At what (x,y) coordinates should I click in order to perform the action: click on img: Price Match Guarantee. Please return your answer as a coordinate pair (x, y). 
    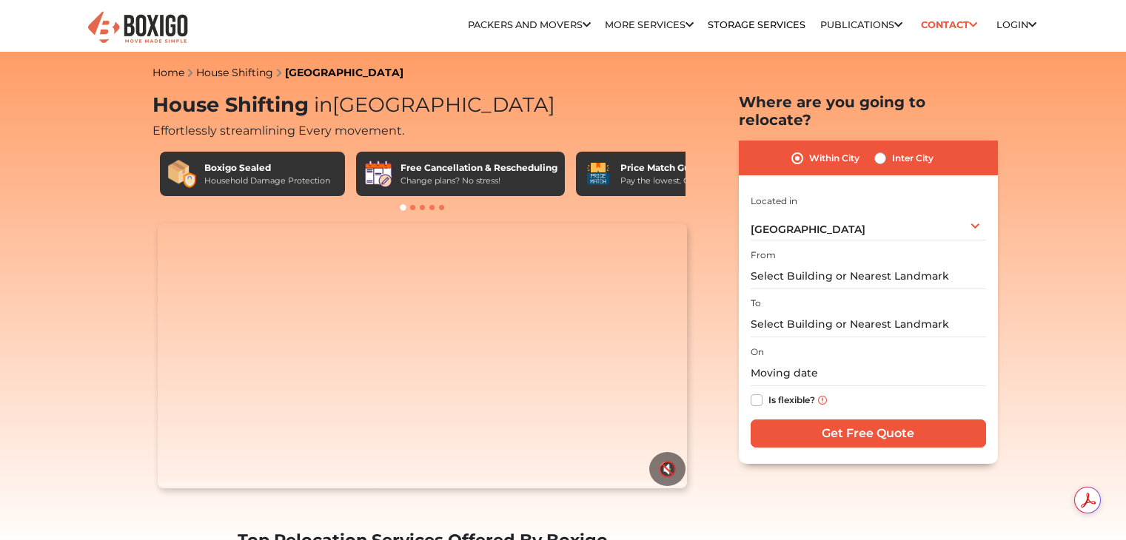
    Looking at the image, I should click on (598, 174).